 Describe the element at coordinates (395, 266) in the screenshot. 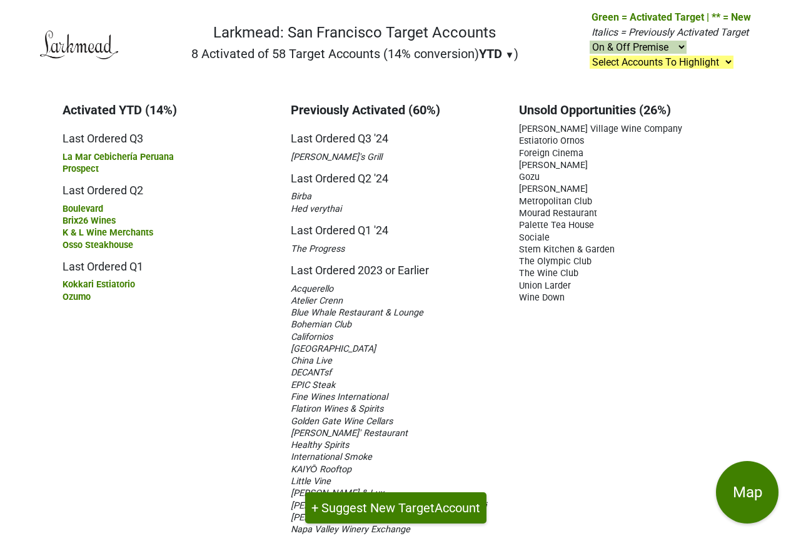

I see `h5: Last Ordered 2023 or Earlier` at that location.